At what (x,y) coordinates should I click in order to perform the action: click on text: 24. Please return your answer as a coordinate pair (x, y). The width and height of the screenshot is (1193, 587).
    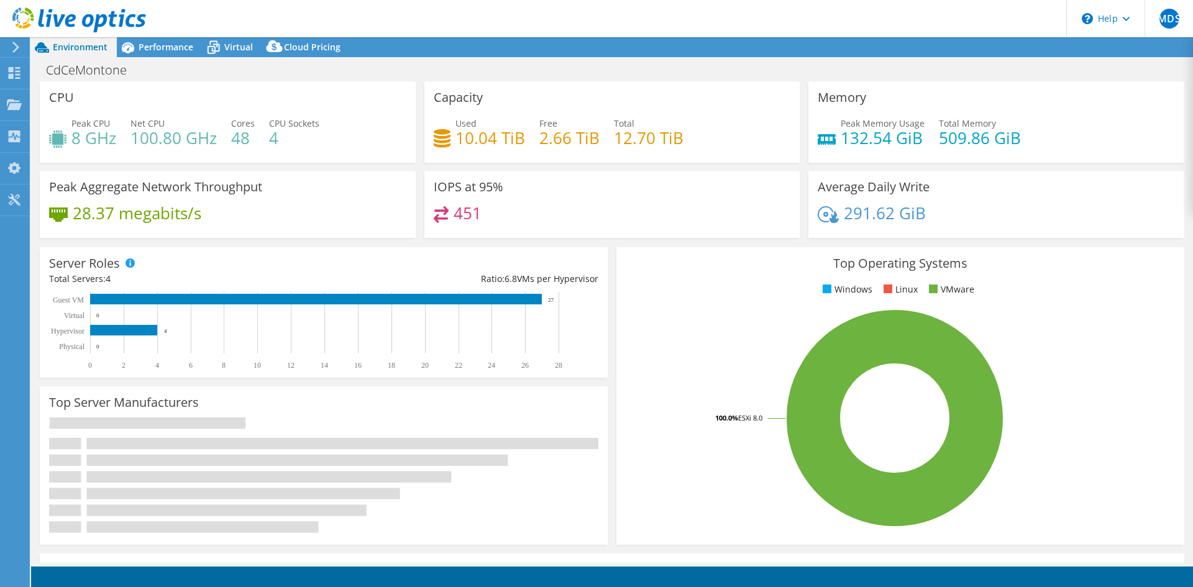
    Looking at the image, I should click on (491, 365).